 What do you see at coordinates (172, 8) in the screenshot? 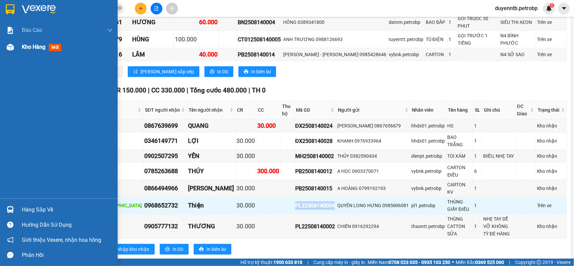
I see `button: aim` at bounding box center [172, 8].